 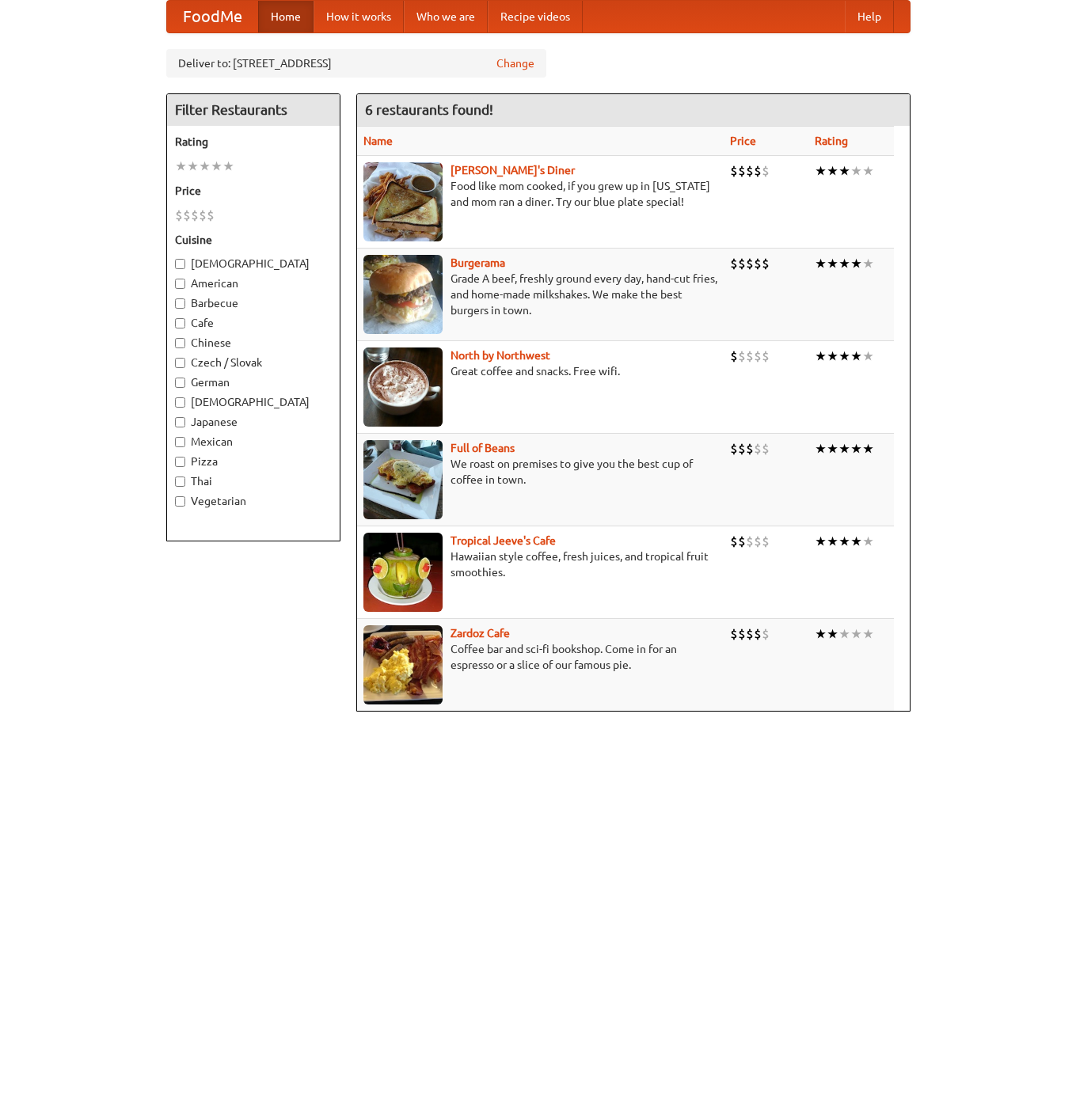 What do you see at coordinates (253, 240) in the screenshot?
I see `h5: Cuisine` at bounding box center [253, 240].